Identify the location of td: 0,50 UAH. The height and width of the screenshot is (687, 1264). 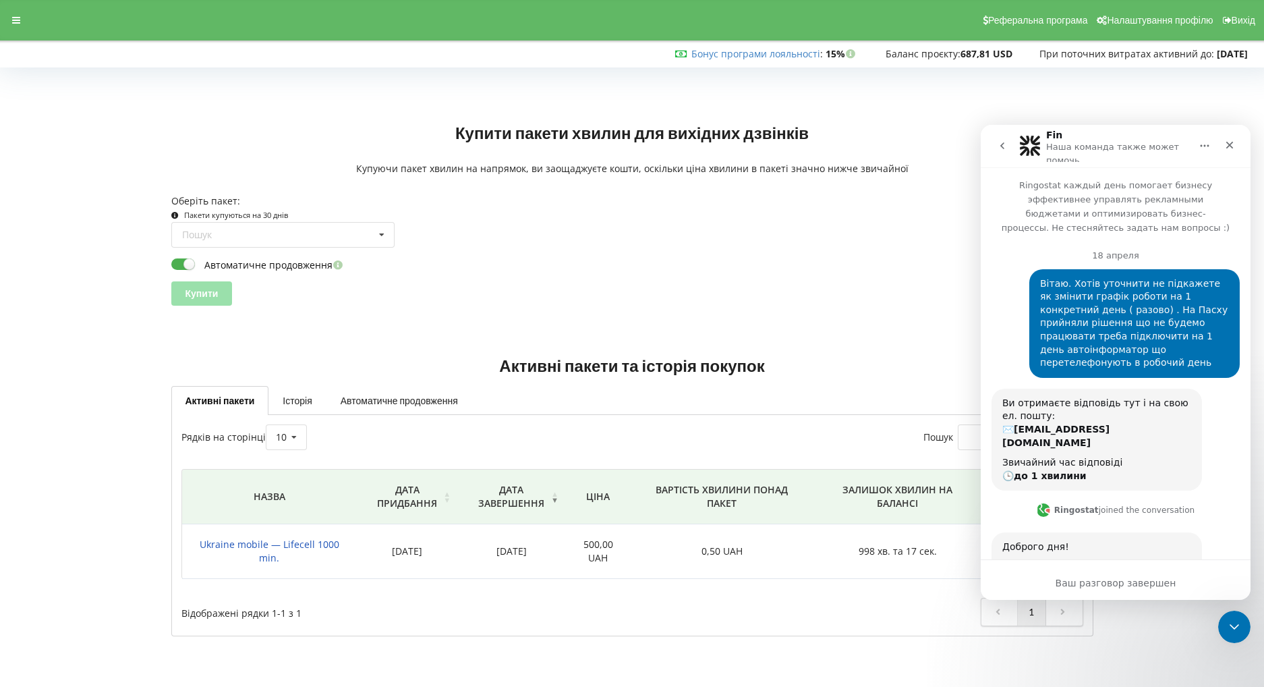
(722, 551).